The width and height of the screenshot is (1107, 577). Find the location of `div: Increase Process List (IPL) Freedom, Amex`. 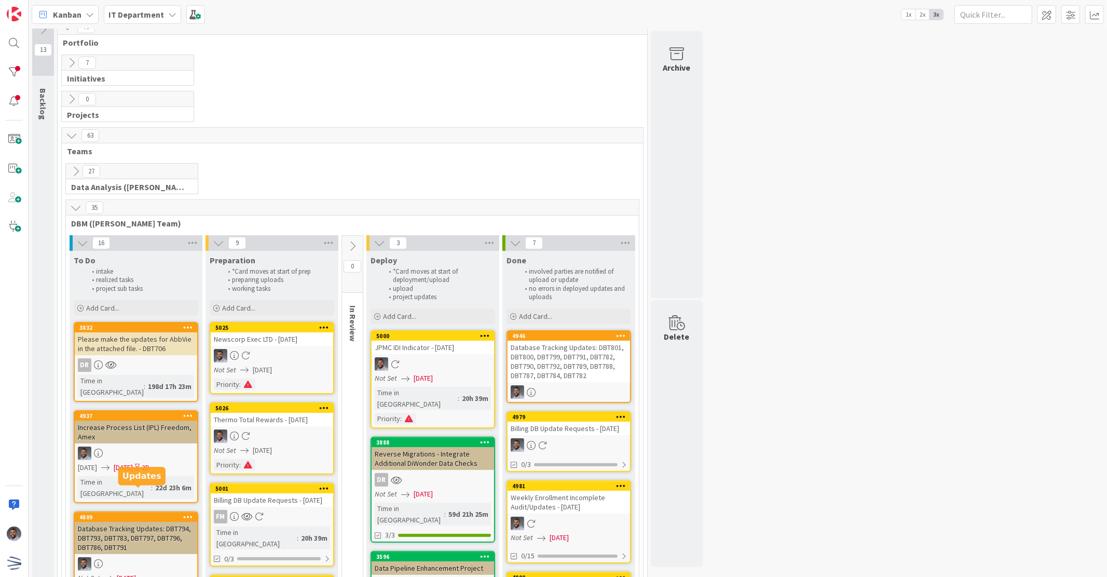

div: Increase Process List (IPL) Freedom, Amex is located at coordinates (136, 432).